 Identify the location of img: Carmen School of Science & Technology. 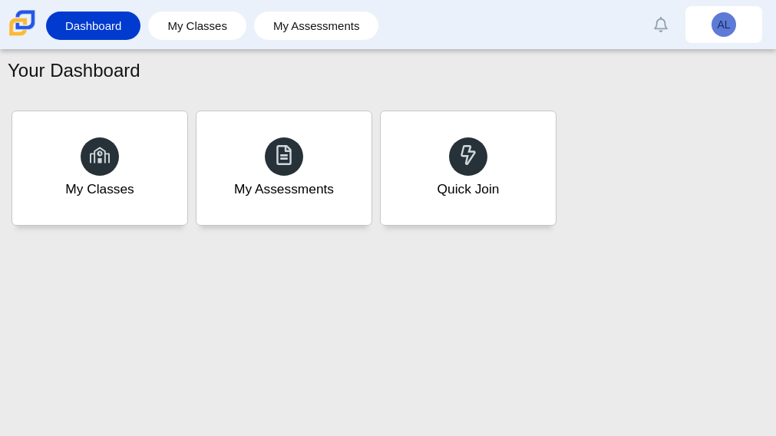
(22, 23).